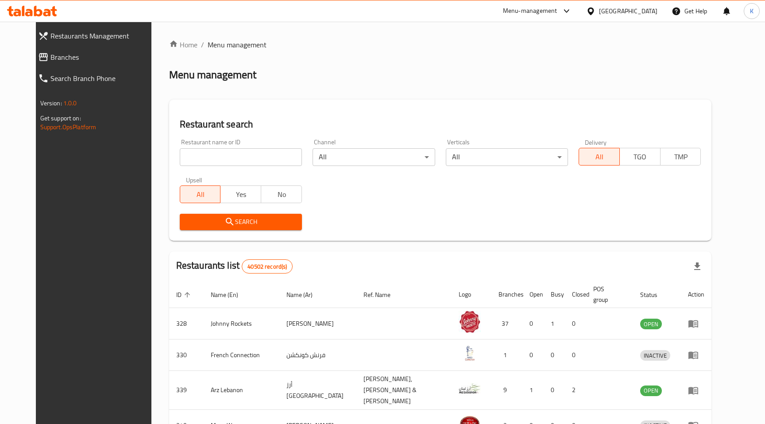  Describe the element at coordinates (470, 353) in the screenshot. I see `img: French Connection` at that location.